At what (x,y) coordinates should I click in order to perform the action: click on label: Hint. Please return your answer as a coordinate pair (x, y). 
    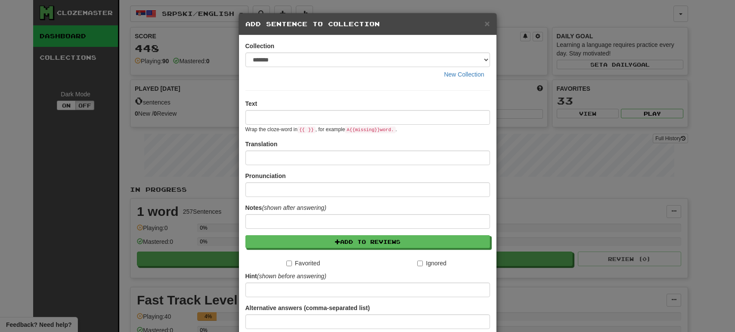
    Looking at the image, I should click on (286, 277).